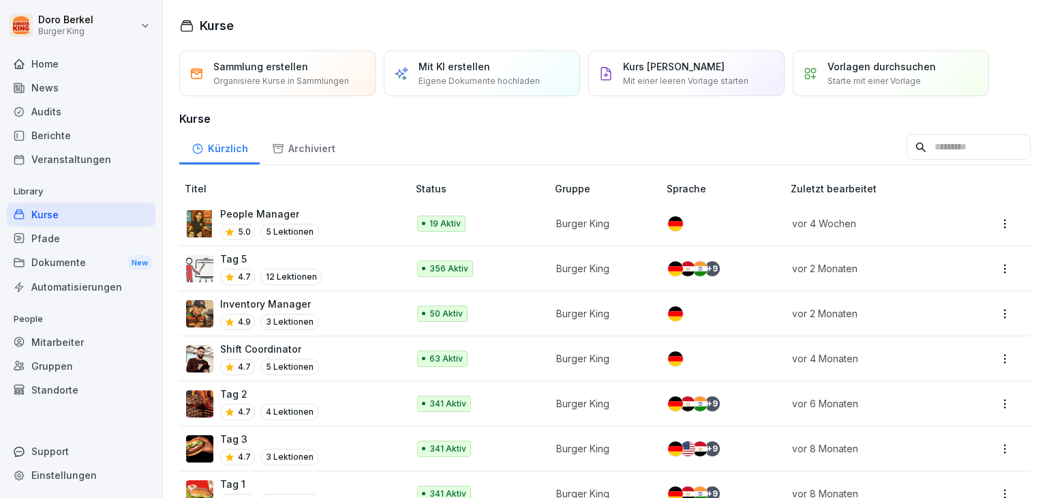 The width and height of the screenshot is (1047, 498). I want to click on p: 356 Aktiv, so click(448, 269).